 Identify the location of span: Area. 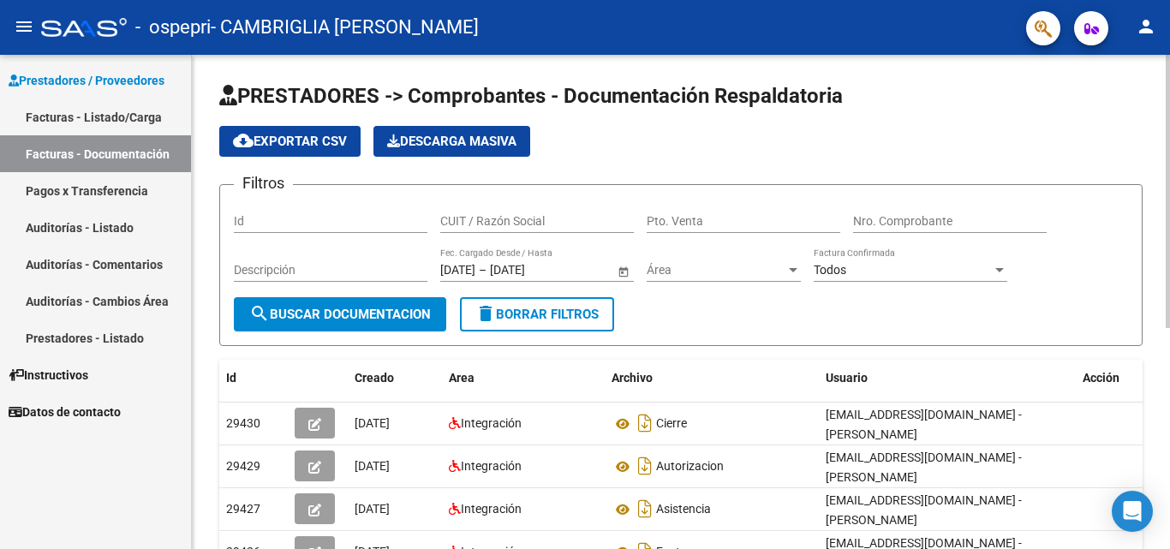
(462, 378).